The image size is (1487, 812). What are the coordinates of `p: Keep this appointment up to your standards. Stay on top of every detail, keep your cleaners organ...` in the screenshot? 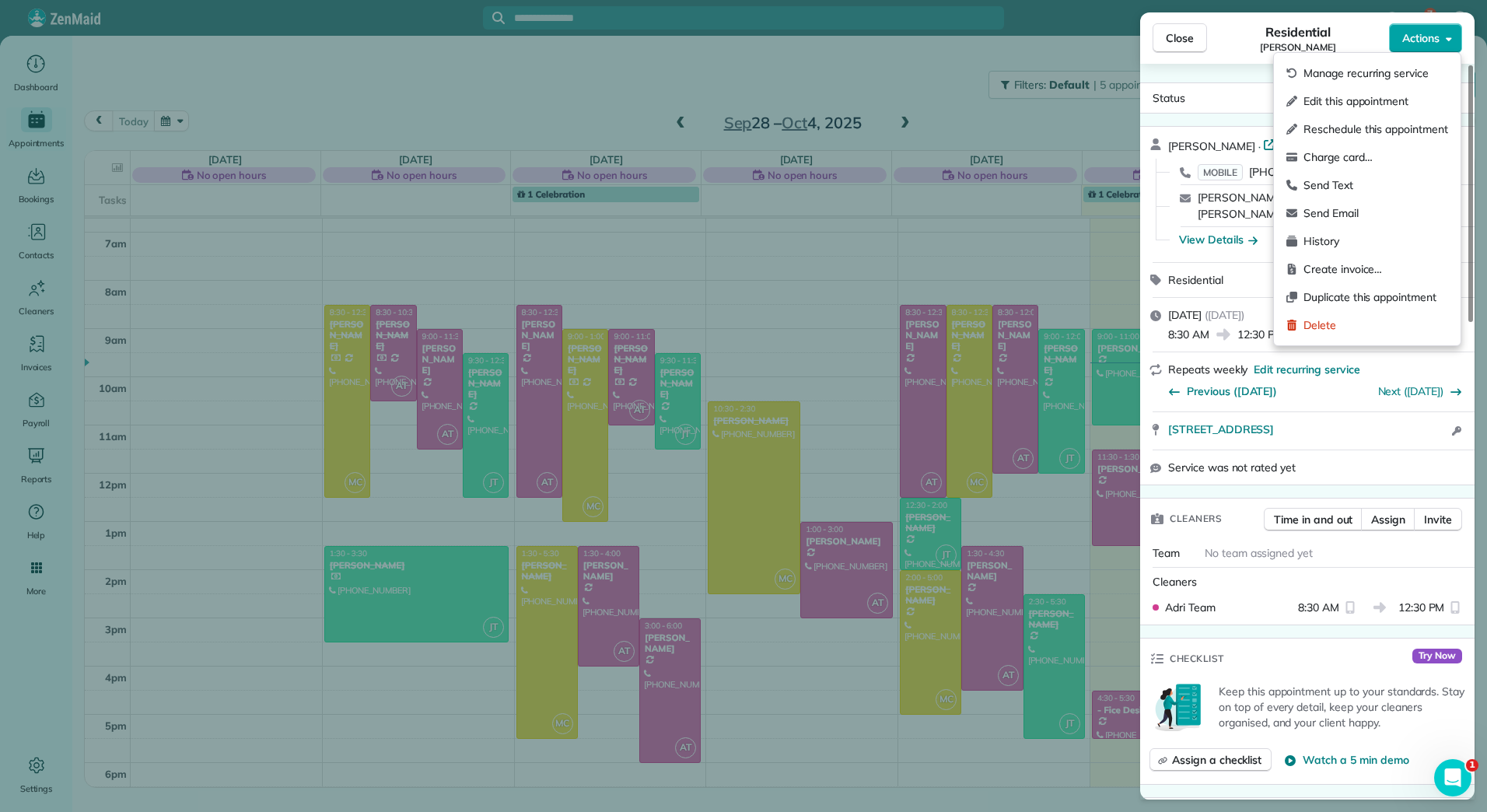 It's located at (1342, 707).